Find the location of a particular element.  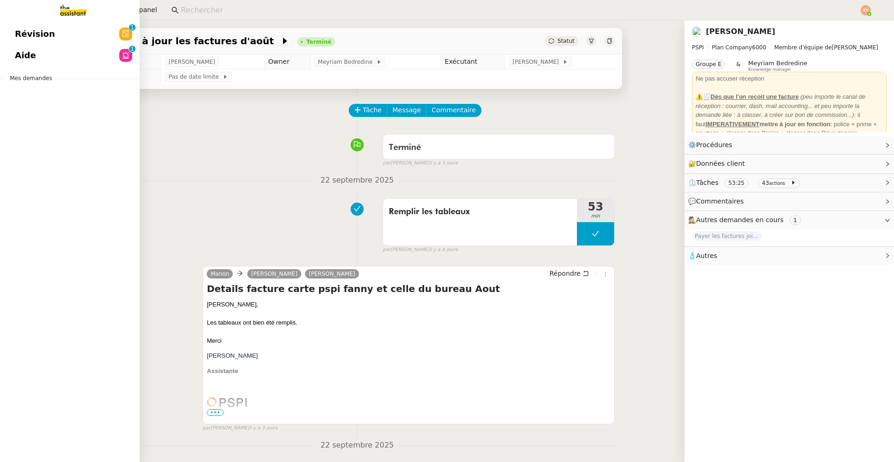

span: Autres demandes en cours is located at coordinates (740, 220).